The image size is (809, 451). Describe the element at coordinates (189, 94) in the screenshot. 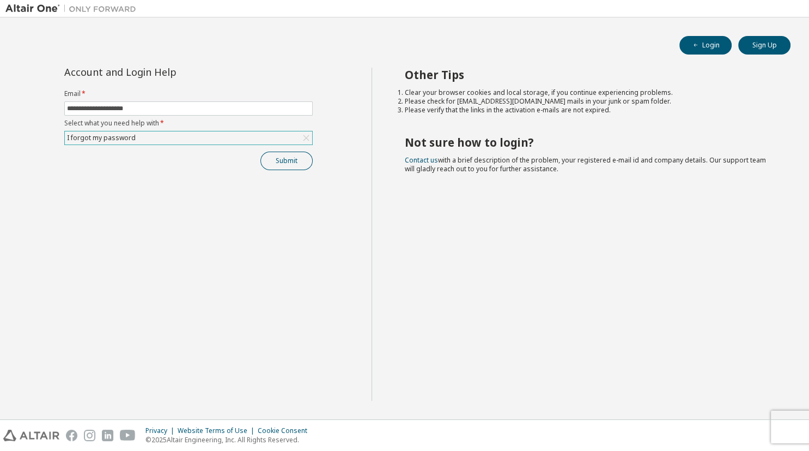

I see `label: Email` at that location.